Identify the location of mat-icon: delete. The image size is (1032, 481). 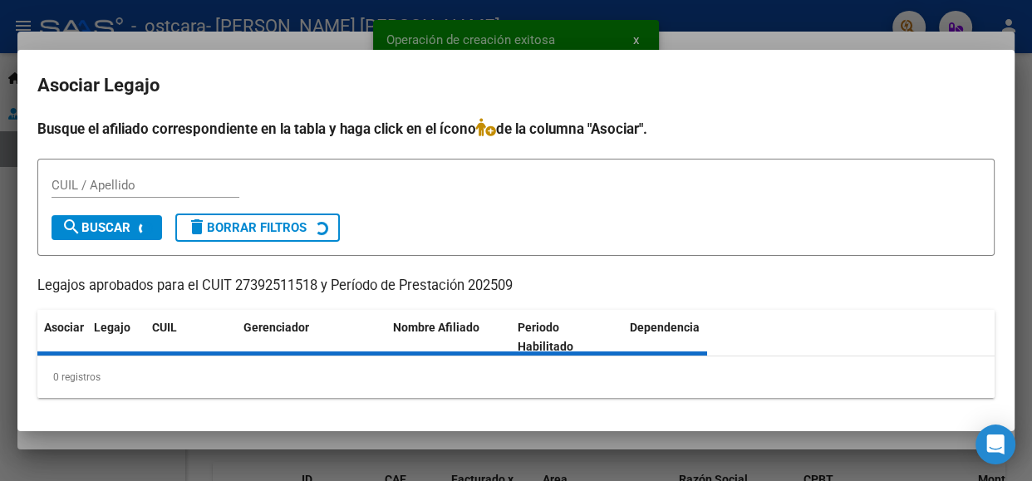
(197, 227).